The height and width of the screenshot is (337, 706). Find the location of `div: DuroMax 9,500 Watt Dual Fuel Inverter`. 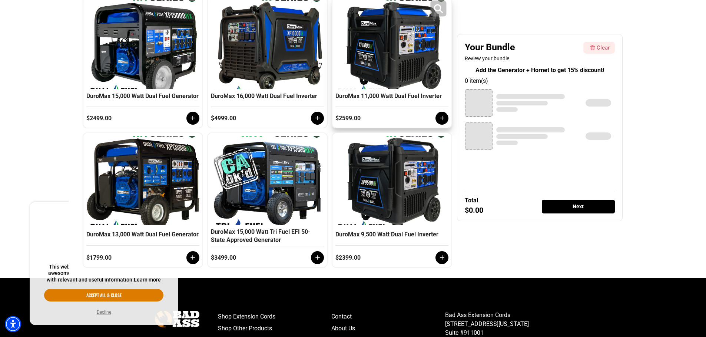

div: DuroMax 9,500 Watt Dual Fuel Inverter is located at coordinates (392, 238).